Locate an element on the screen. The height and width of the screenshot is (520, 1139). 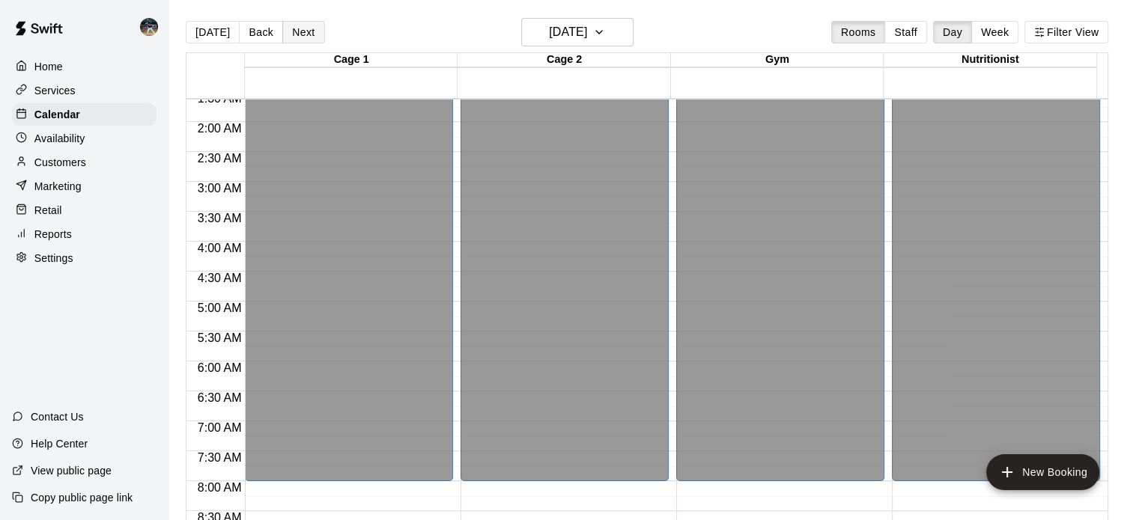
div: Customers is located at coordinates (84, 162).